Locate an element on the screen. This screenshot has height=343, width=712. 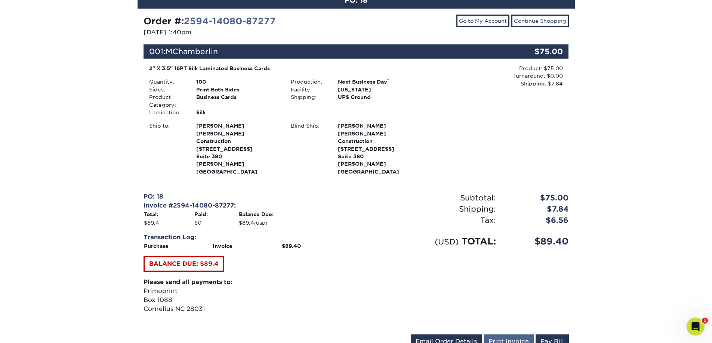
td: $0 is located at coordinates (216, 223).